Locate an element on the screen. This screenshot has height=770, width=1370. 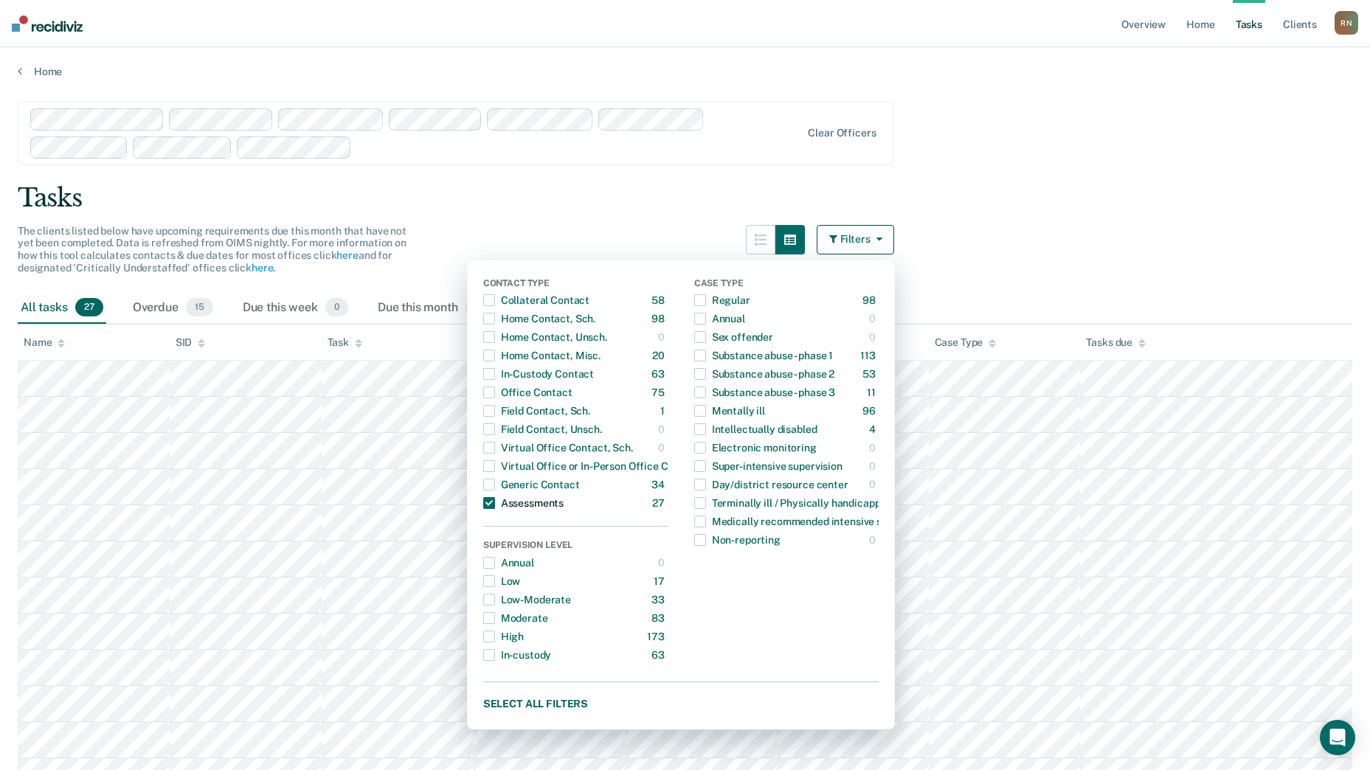
div: Substance abuse - phase 3 is located at coordinates (765, 393).